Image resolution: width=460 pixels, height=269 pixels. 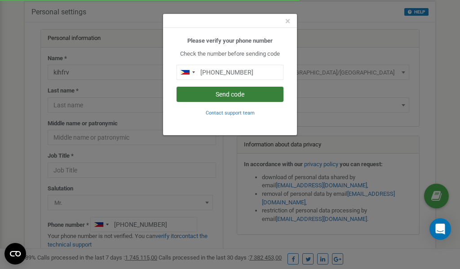 What do you see at coordinates (230, 54) in the screenshot?
I see `p: Check the number before sending code` at bounding box center [230, 54].